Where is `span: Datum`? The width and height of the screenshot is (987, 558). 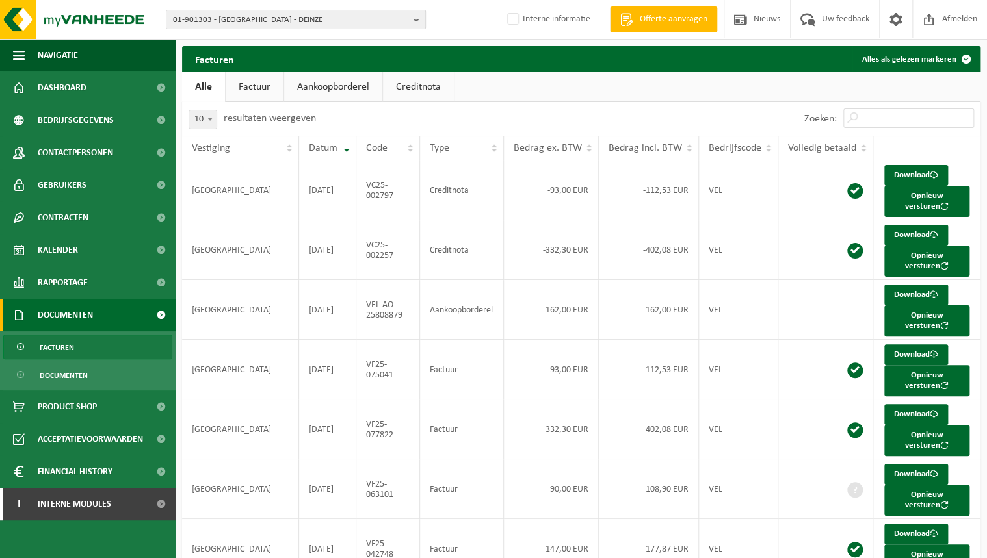
span: Datum is located at coordinates (323, 148).